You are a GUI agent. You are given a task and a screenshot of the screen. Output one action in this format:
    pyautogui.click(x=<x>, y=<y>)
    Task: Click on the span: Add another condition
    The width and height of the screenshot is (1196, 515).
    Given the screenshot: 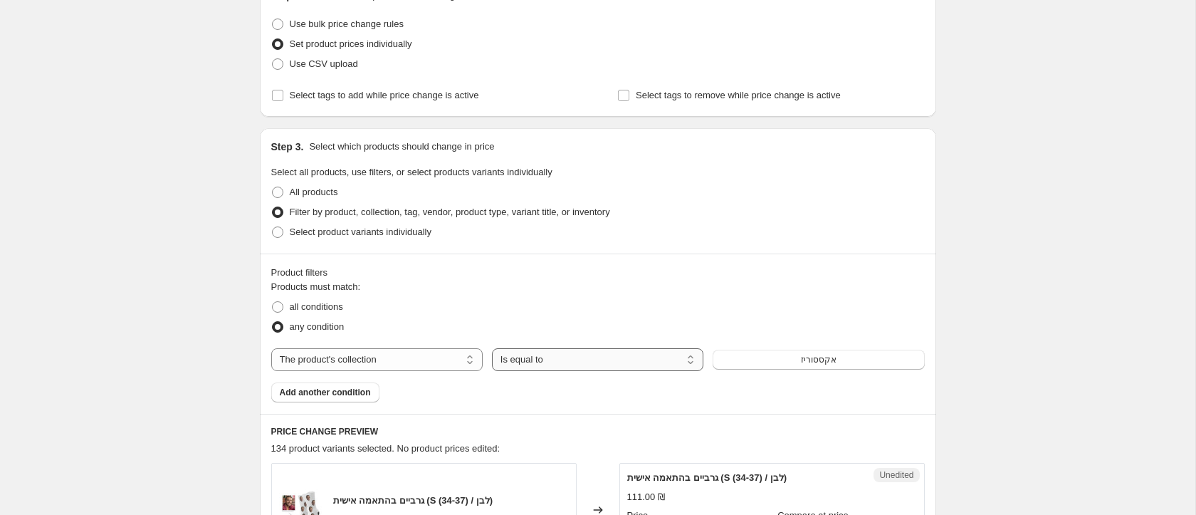 What is the action you would take?
    pyautogui.click(x=325, y=392)
    